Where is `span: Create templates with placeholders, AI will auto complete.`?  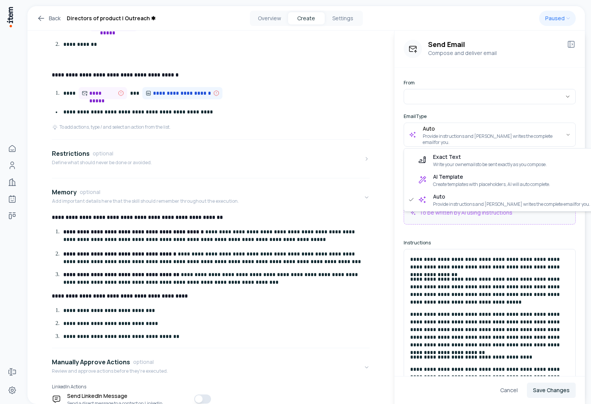
span: Create templates with placeholders, AI will auto complete. is located at coordinates (491, 184).